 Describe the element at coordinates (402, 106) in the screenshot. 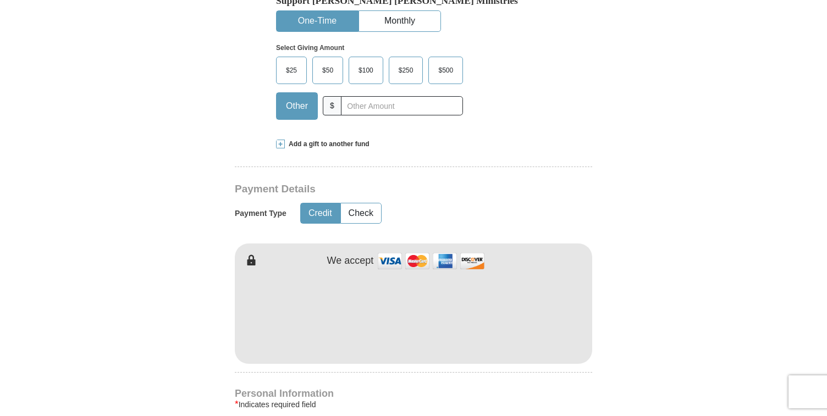

I see `input: Other Amount` at that location.